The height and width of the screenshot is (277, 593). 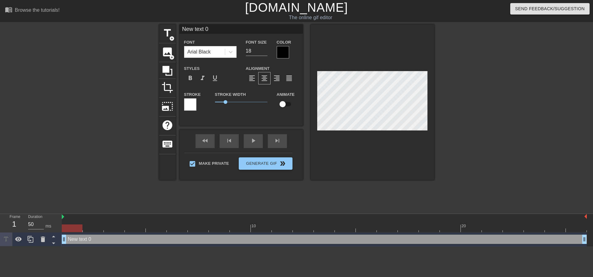 What do you see at coordinates (167, 106) in the screenshot?
I see `span: photo_size_select_large` at bounding box center [167, 106].